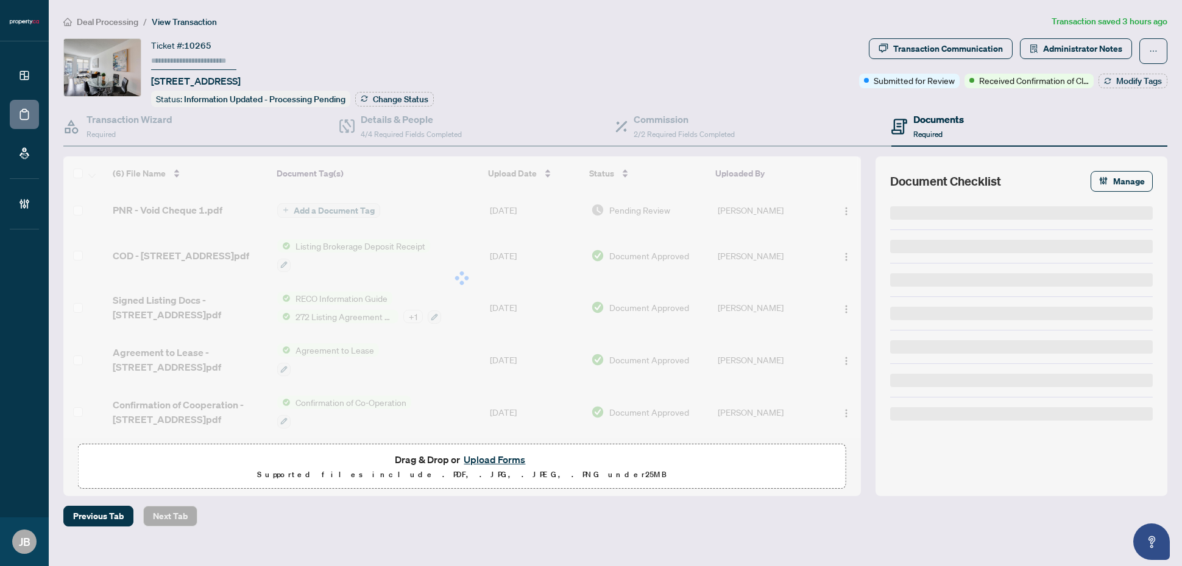 This screenshot has width=1182, height=566. I want to click on span: Modify Tags, so click(1138, 81).